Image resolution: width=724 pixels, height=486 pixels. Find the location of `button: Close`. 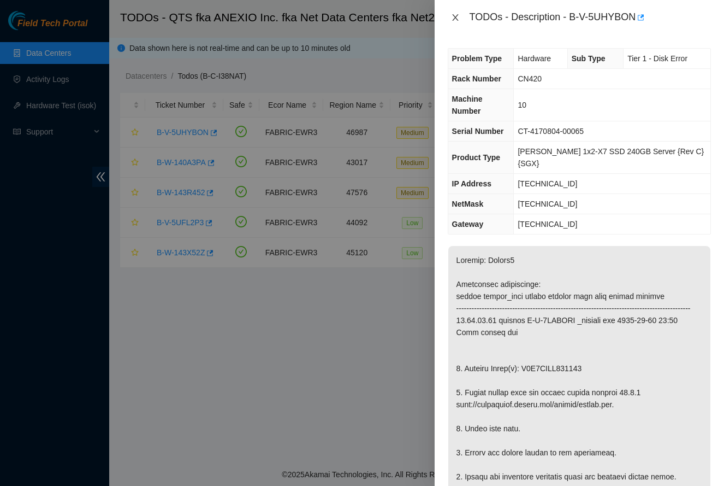

button: Close is located at coordinates (456, 17).